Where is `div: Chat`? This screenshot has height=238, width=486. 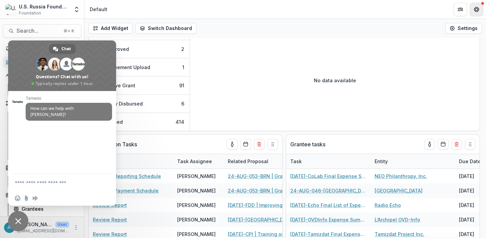
div: Chat is located at coordinates (62, 49).